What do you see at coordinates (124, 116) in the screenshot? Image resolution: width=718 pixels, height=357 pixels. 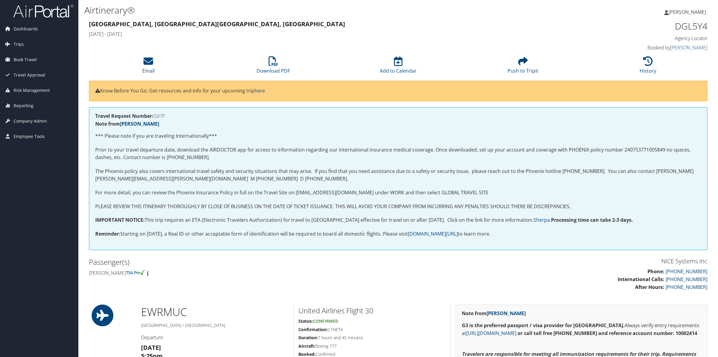 I see `strong: Travel Request Number:` at bounding box center [124, 116].